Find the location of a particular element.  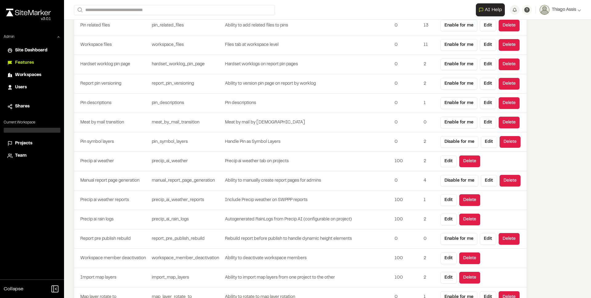

button: Thiago Assis is located at coordinates (560, 10).